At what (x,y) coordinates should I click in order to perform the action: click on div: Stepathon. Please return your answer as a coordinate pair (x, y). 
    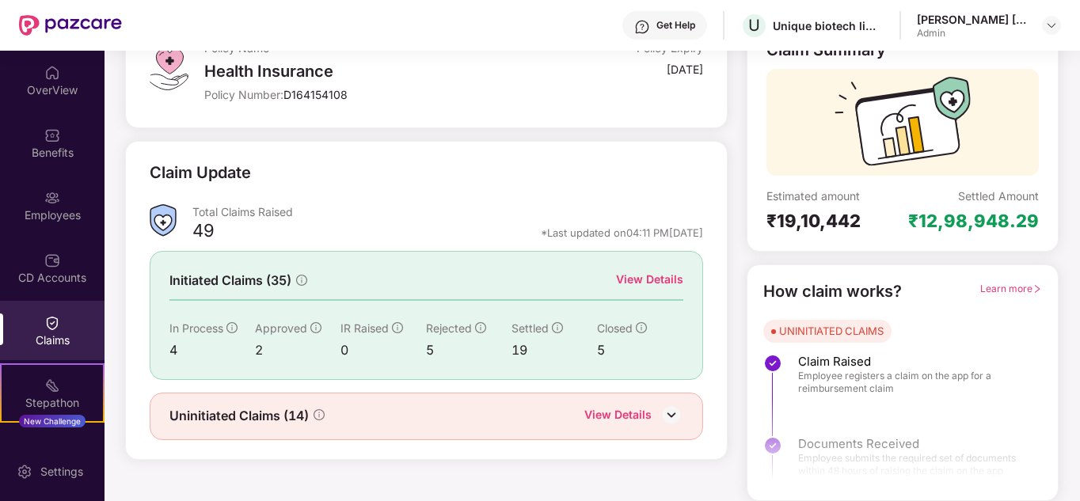
    Looking at the image, I should click on (52, 403).